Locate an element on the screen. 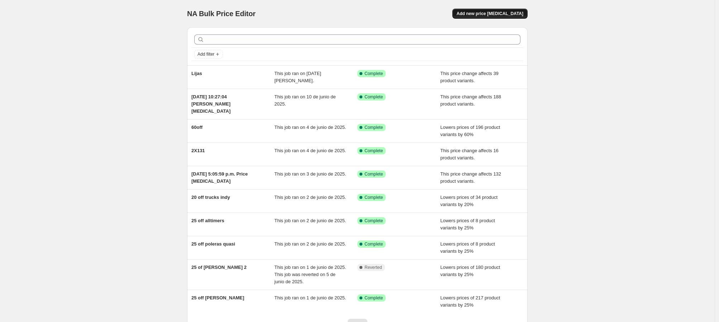 Image resolution: width=719 pixels, height=322 pixels. span: 60off is located at coordinates (197, 127).